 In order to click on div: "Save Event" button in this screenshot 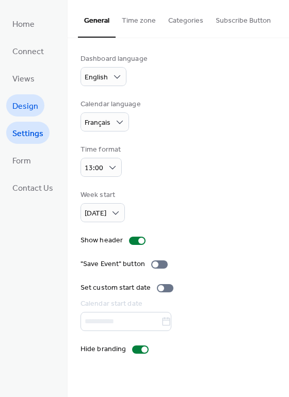, I will do `click(113, 264)`.